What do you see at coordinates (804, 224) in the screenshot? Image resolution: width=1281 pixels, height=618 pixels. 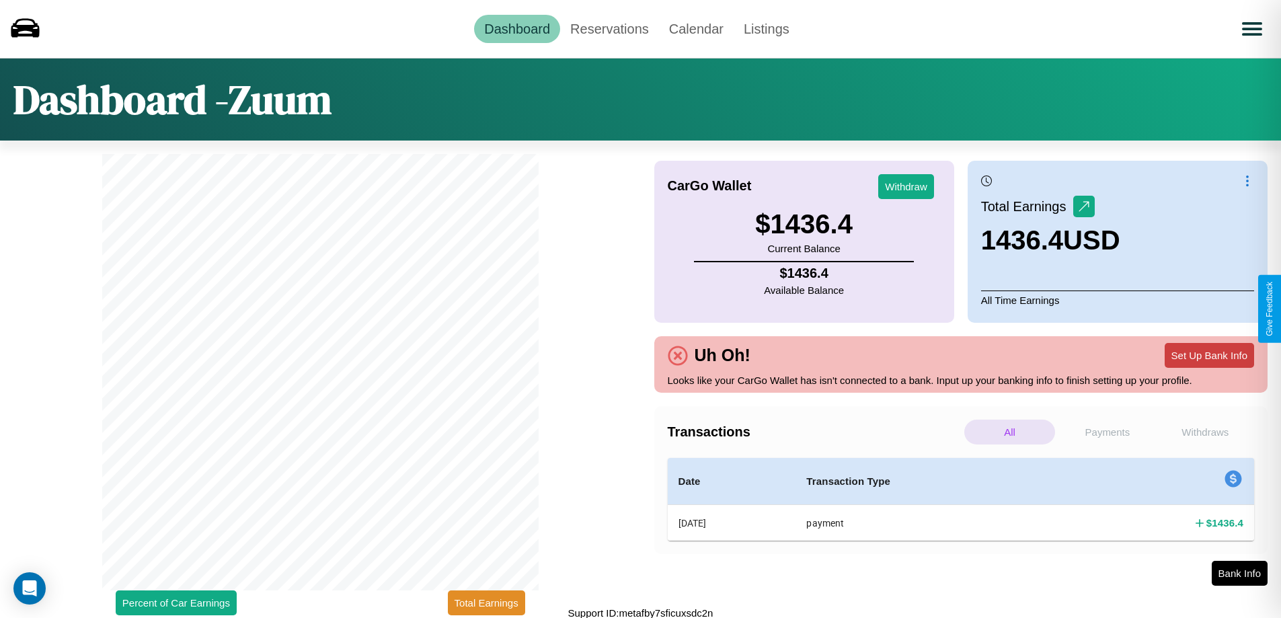 I see `h3: $ 1436.4` at bounding box center [804, 224].